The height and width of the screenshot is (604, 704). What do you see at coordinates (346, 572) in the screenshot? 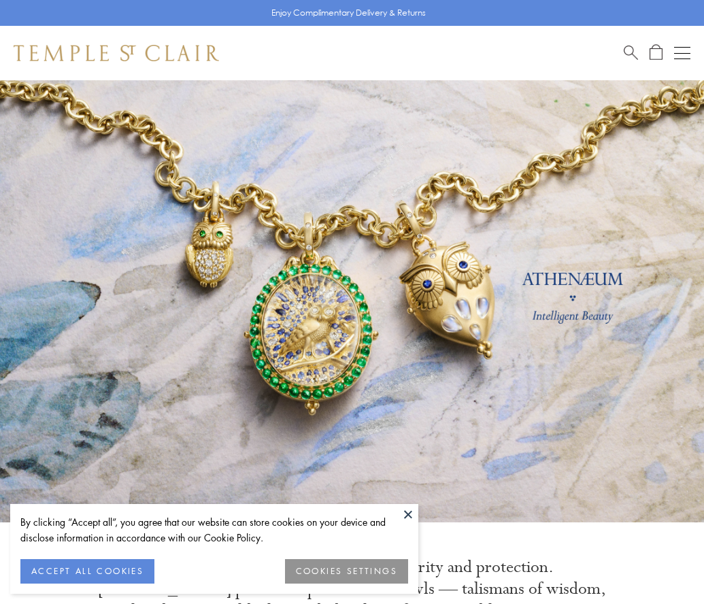
I see `button: COOKIES SETTINGS` at bounding box center [346, 572].